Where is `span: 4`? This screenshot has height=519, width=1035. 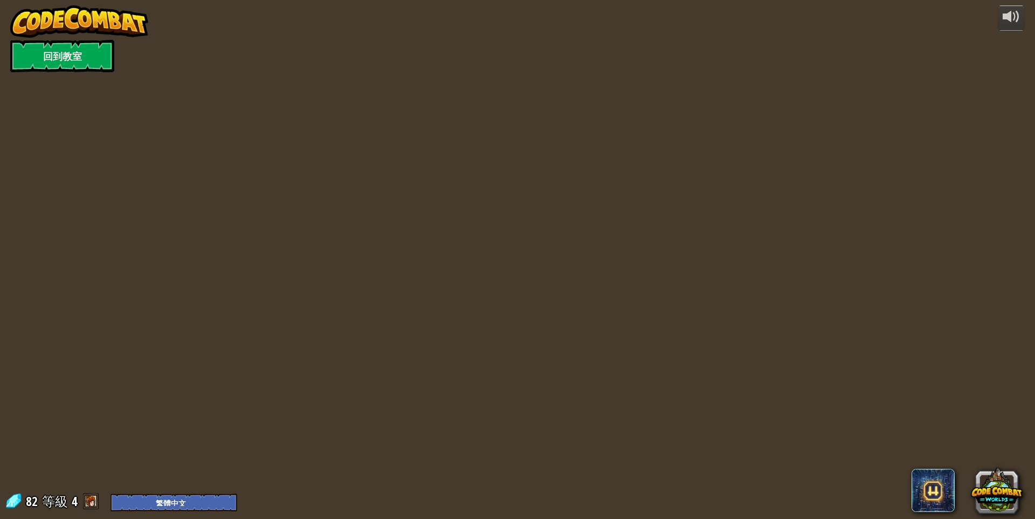 span: 4 is located at coordinates (74, 501).